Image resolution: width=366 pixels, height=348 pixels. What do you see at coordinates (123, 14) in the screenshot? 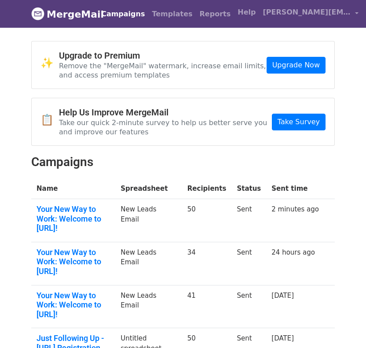
I see `a: Campaigns` at bounding box center [123, 14].